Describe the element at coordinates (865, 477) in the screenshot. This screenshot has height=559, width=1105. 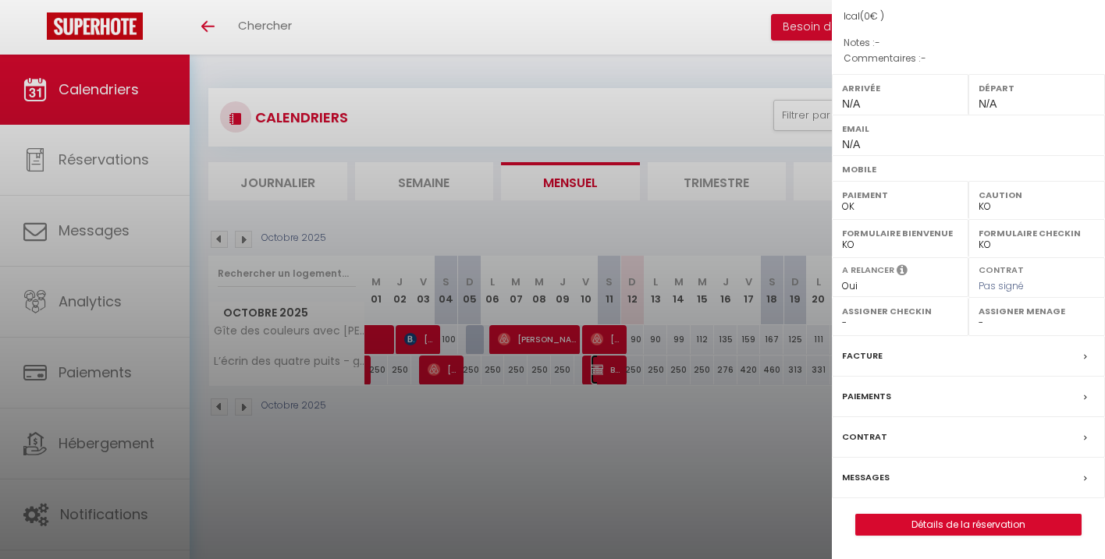
I see `label: Messages` at that location.